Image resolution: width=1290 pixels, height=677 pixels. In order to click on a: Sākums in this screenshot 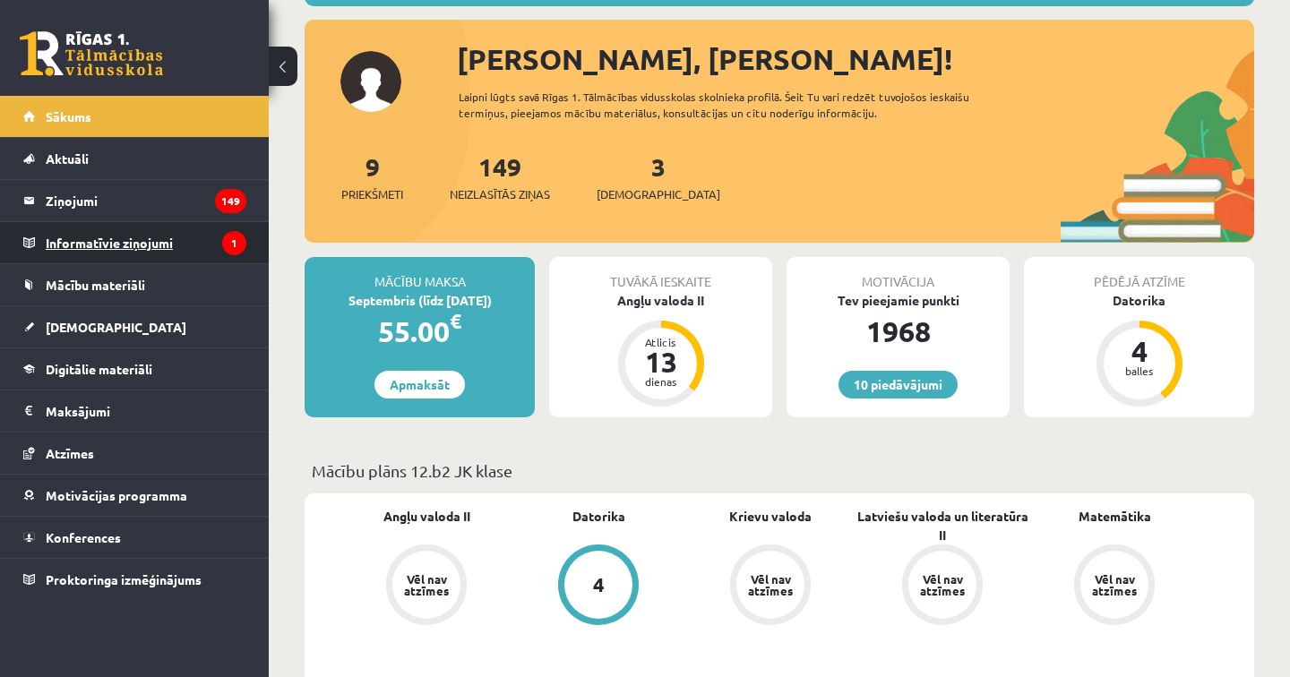, I will do `click(134, 116)`.